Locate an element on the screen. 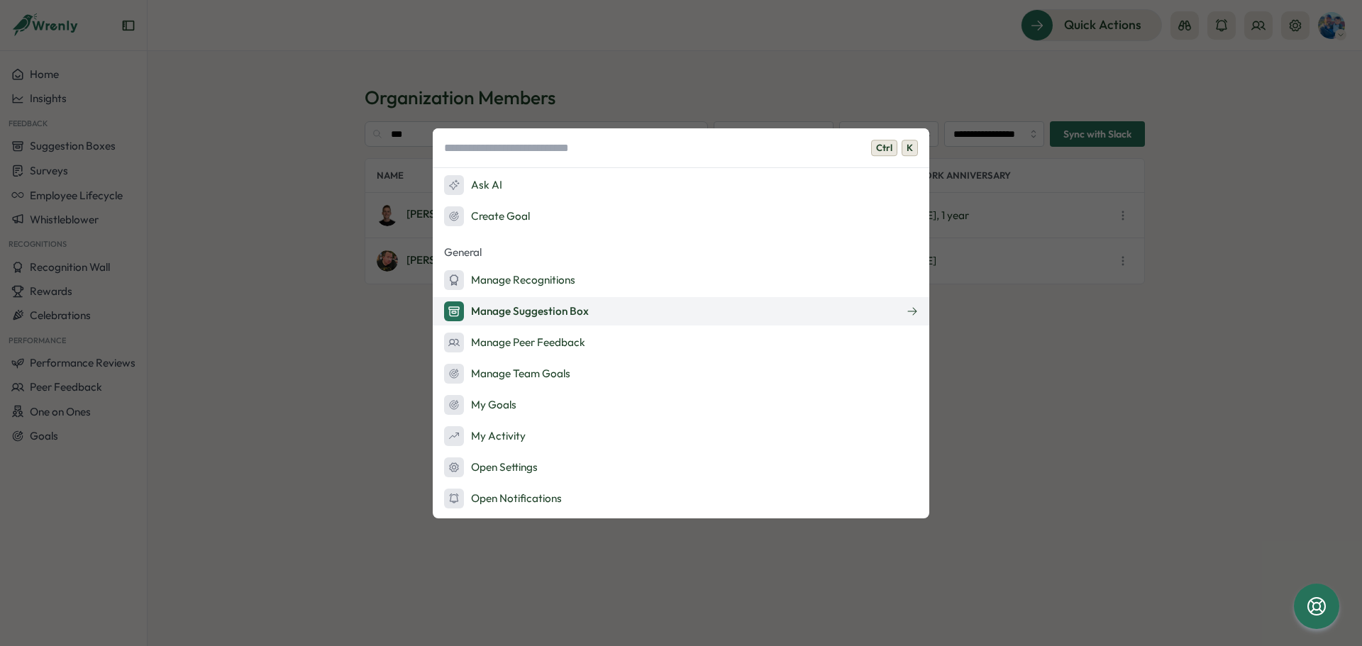  span: K is located at coordinates (909, 148).